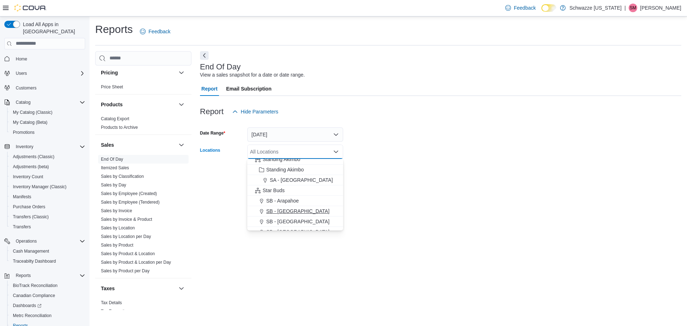 Image resolution: width=687 pixels, height=326 pixels. What do you see at coordinates (273, 190) in the screenshot?
I see `span: Star Buds` at bounding box center [273, 190].